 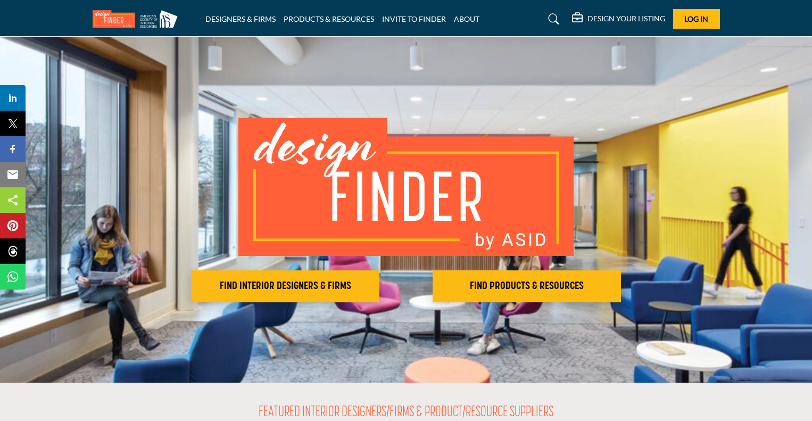 What do you see at coordinates (527, 286) in the screenshot?
I see `button: FIND PRODUCTS & RESOURCES` at bounding box center [527, 286].